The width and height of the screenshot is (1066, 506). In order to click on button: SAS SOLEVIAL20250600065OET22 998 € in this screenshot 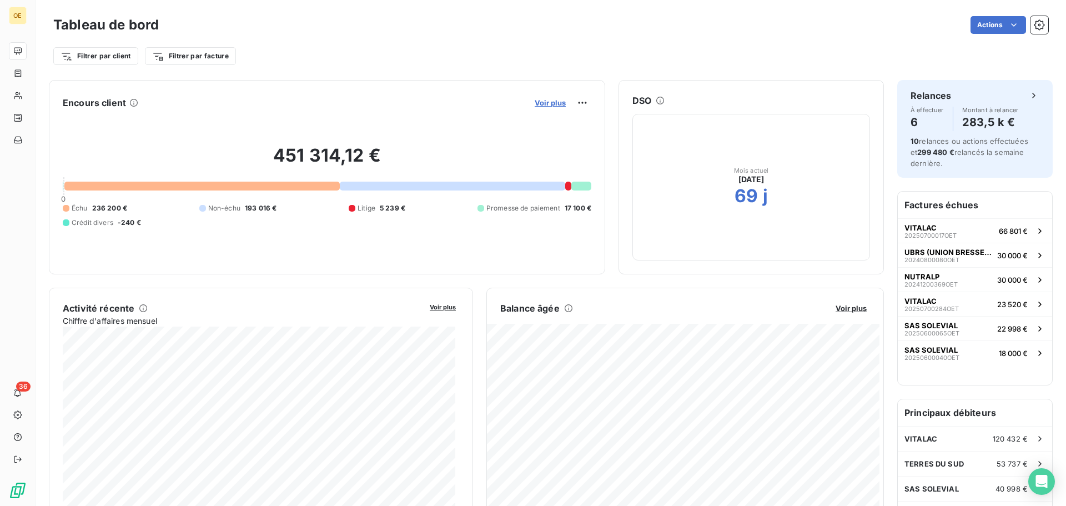, I will do `click(975, 328)`.